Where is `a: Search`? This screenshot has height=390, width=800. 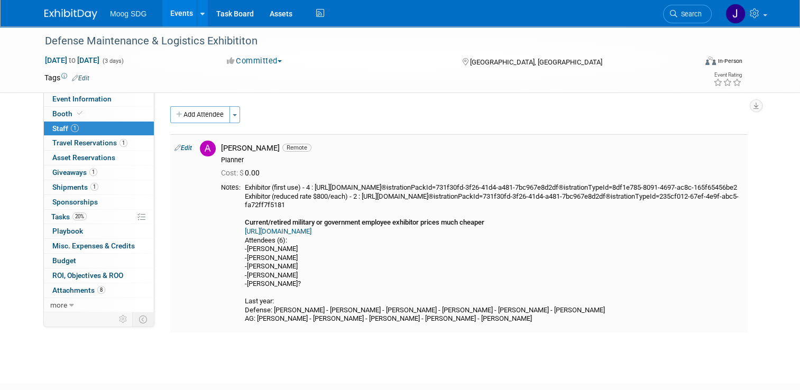 a: Search is located at coordinates (687, 14).